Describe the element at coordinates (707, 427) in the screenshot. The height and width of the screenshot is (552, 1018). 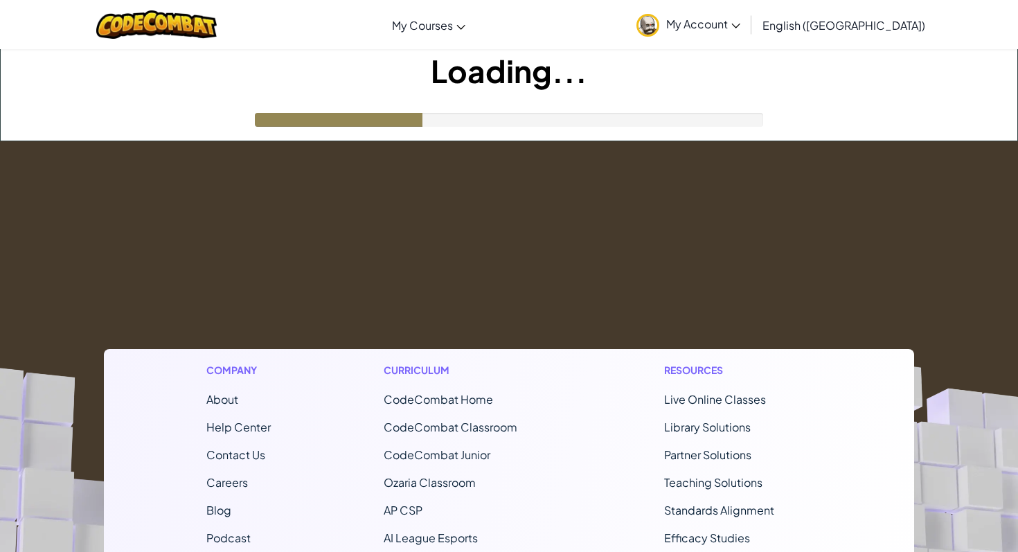
I see `a: Library Solutions` at that location.